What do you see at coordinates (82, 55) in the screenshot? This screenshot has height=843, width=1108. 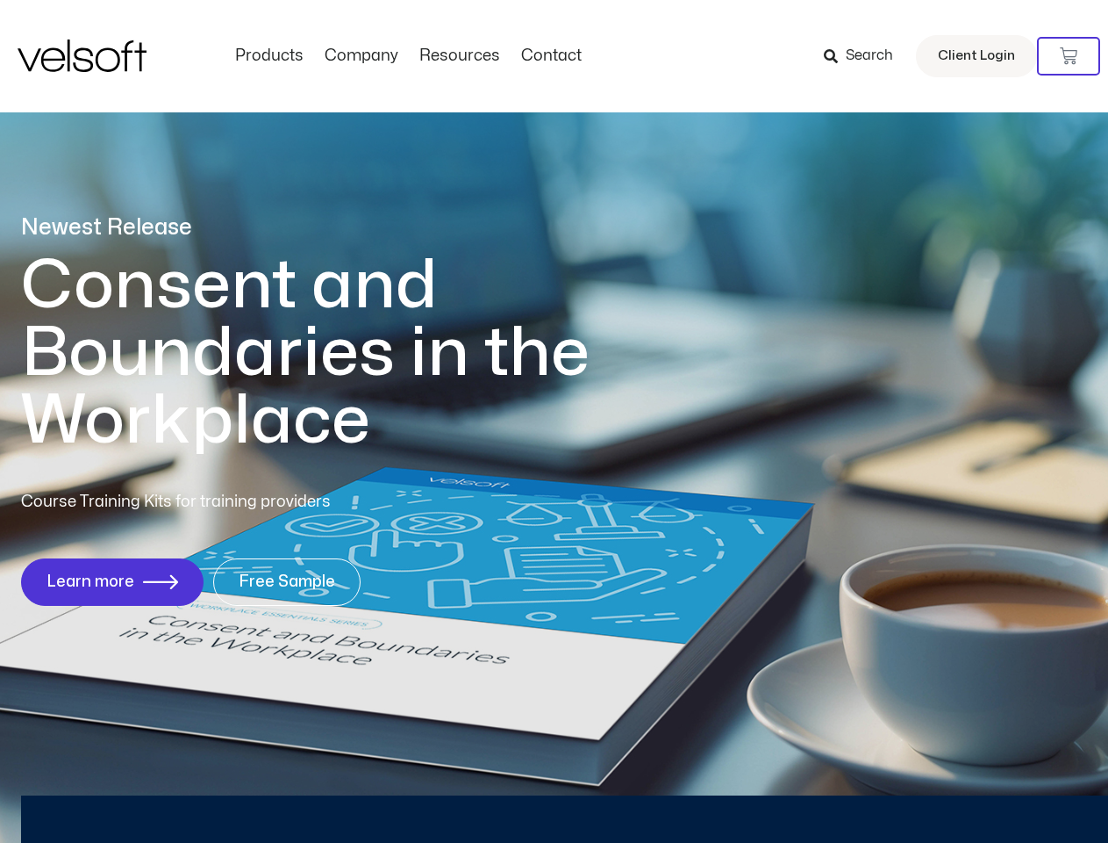 I see `img: Velsoft Training Materials` at bounding box center [82, 55].